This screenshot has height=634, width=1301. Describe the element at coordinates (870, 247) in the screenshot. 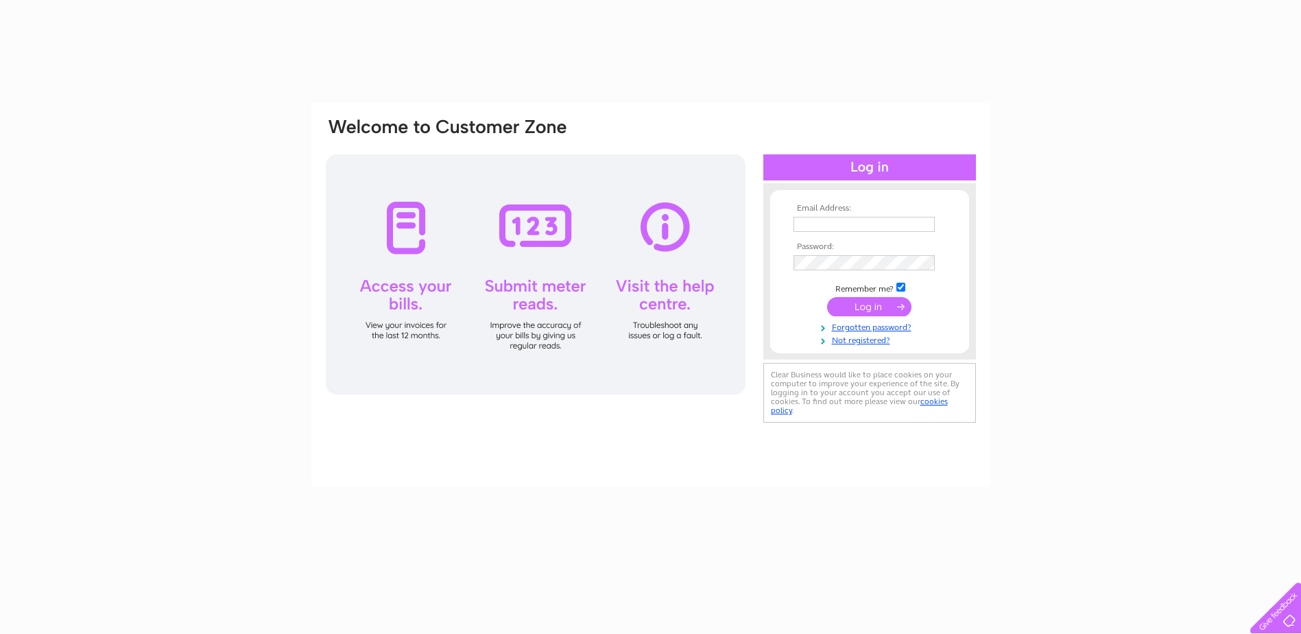

I see `th: Password:` at that location.